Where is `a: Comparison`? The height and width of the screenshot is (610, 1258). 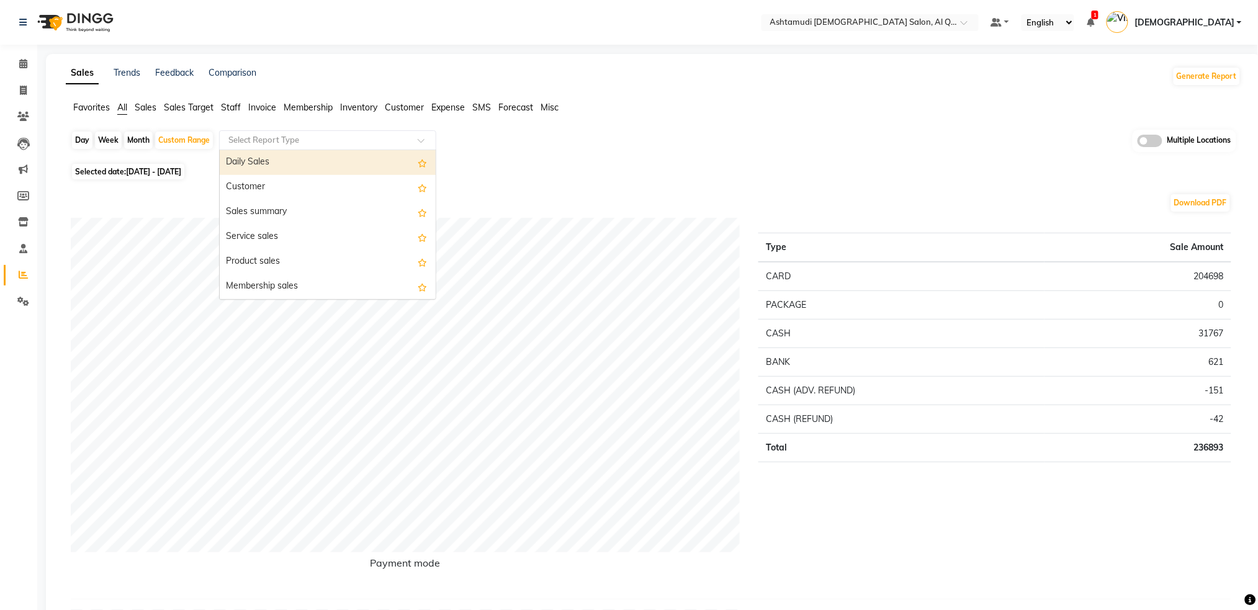
a: Comparison is located at coordinates (232, 73).